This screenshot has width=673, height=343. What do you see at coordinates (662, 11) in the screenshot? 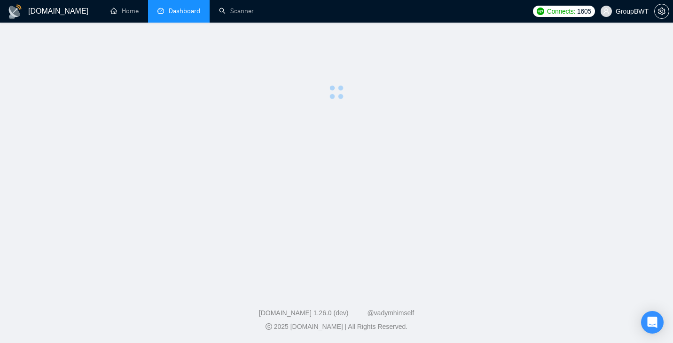
I see `span: setting` at bounding box center [662, 11].